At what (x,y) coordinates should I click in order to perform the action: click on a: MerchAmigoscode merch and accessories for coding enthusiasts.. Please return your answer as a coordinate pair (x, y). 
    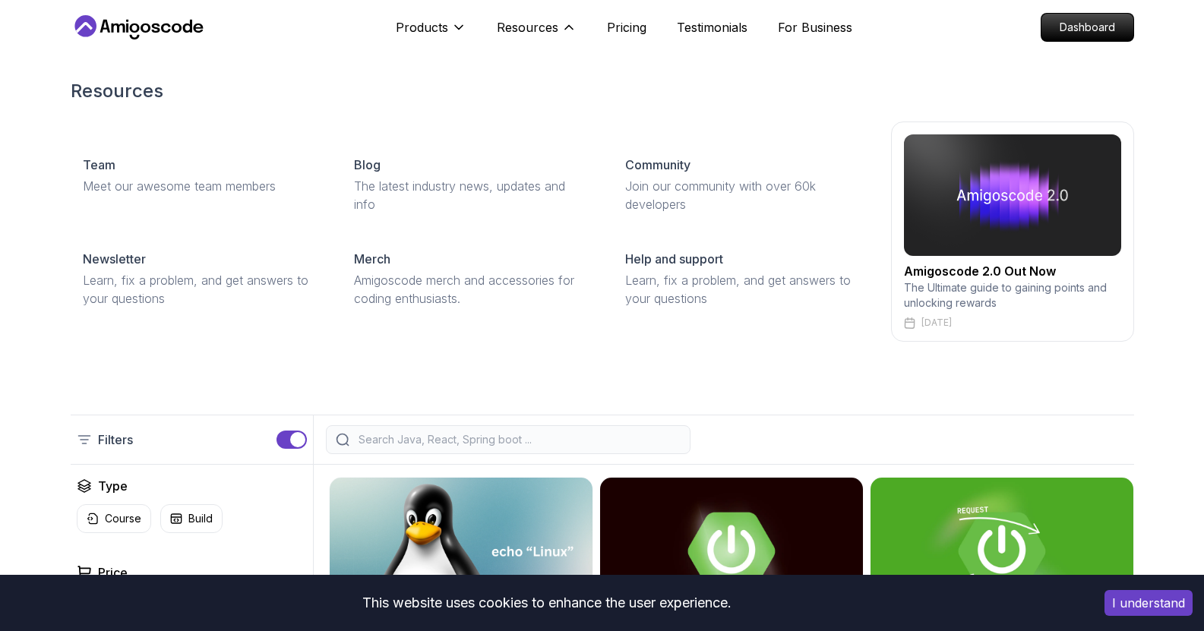
    Looking at the image, I should click on (471, 279).